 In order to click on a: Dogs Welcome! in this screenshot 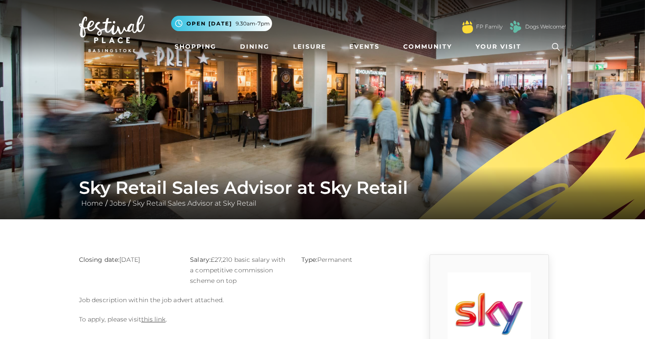, I will do `click(546, 27)`.